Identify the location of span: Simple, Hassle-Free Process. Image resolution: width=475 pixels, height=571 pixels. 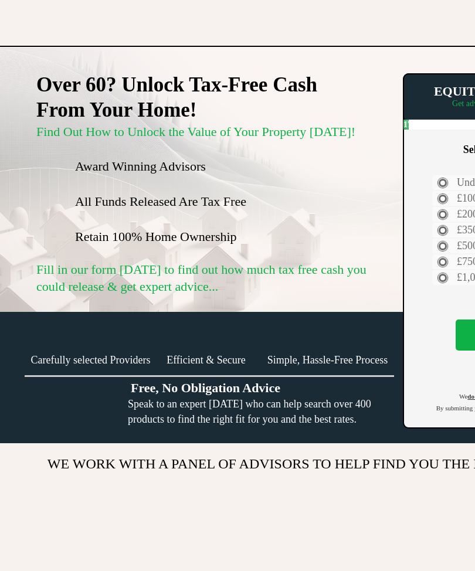
(327, 360).